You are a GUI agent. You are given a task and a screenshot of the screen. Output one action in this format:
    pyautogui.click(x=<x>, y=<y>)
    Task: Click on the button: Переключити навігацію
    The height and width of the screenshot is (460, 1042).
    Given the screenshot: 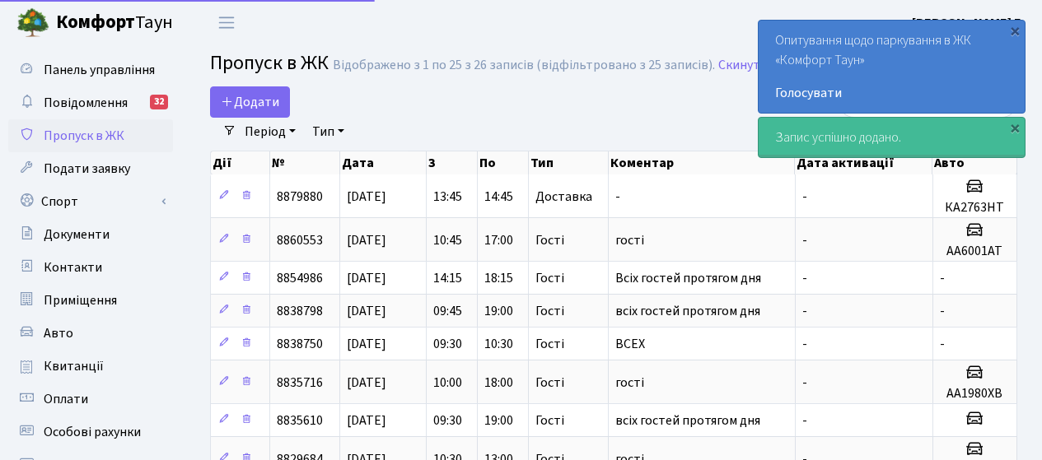 What is the action you would take?
    pyautogui.click(x=226, y=22)
    